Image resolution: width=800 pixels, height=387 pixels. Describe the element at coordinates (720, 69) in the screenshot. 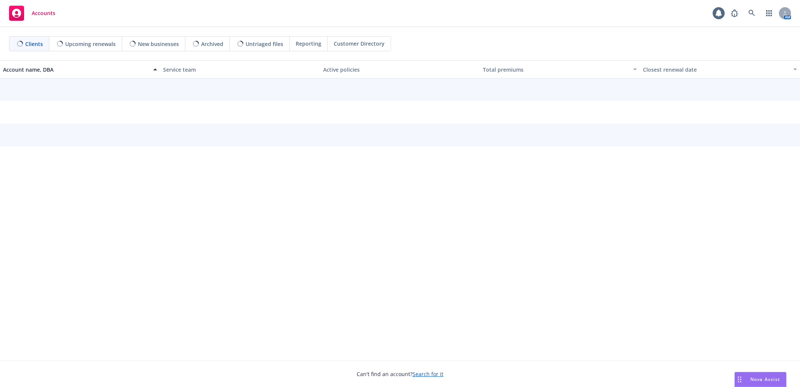

I see `button: Closest renewal date` at that location.